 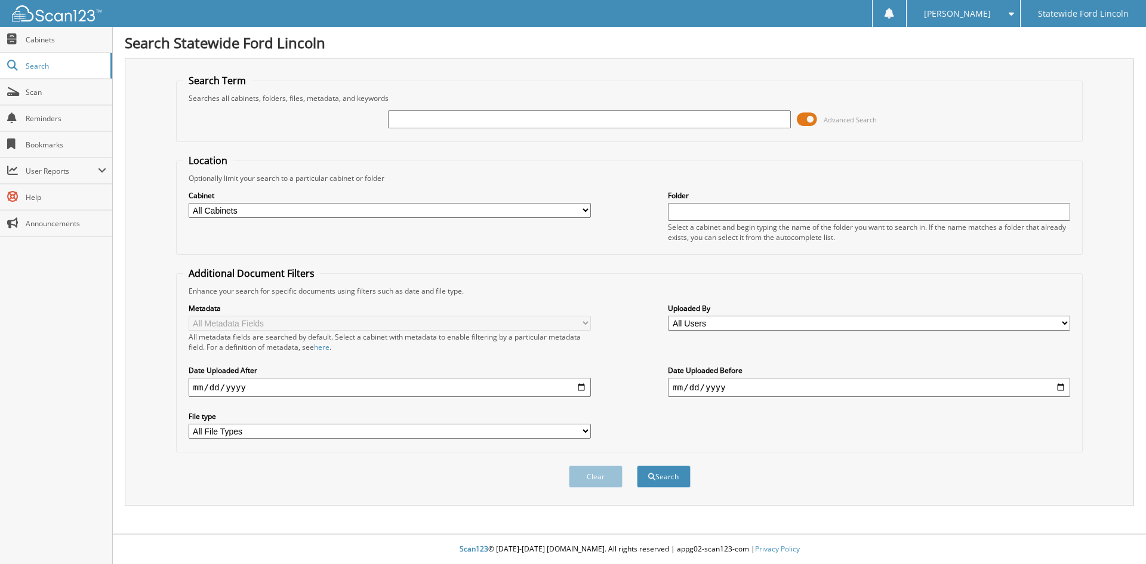 I want to click on legend: Location, so click(x=208, y=161).